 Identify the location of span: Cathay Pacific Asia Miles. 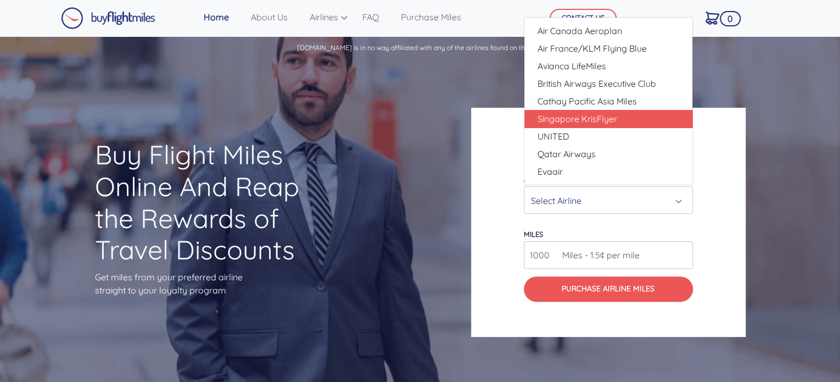
(587, 101).